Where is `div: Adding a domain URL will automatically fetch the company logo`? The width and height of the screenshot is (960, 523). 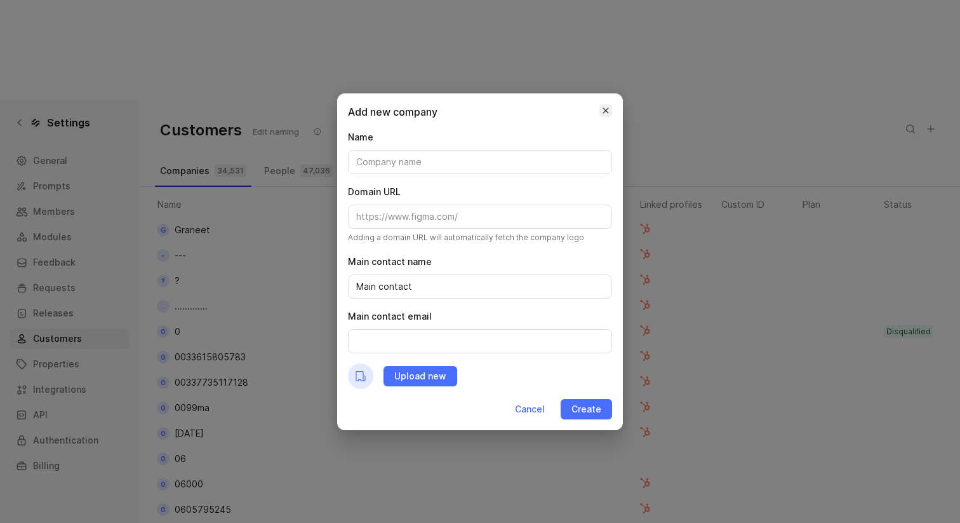
div: Adding a domain URL will automatically fetch the company logo is located at coordinates (480, 238).